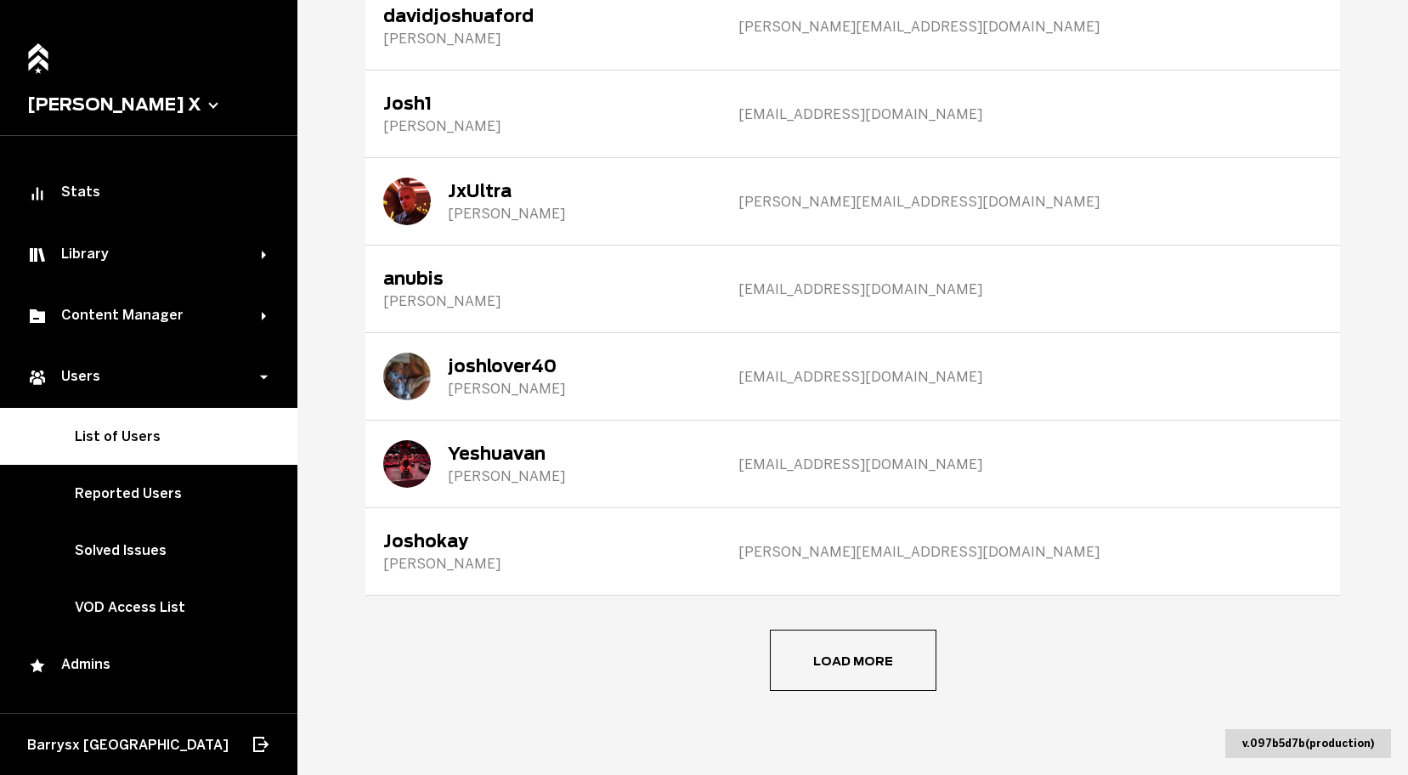 Image resolution: width=1408 pixels, height=775 pixels. I want to click on div: v. 097b5d7b ( production ), so click(1308, 744).